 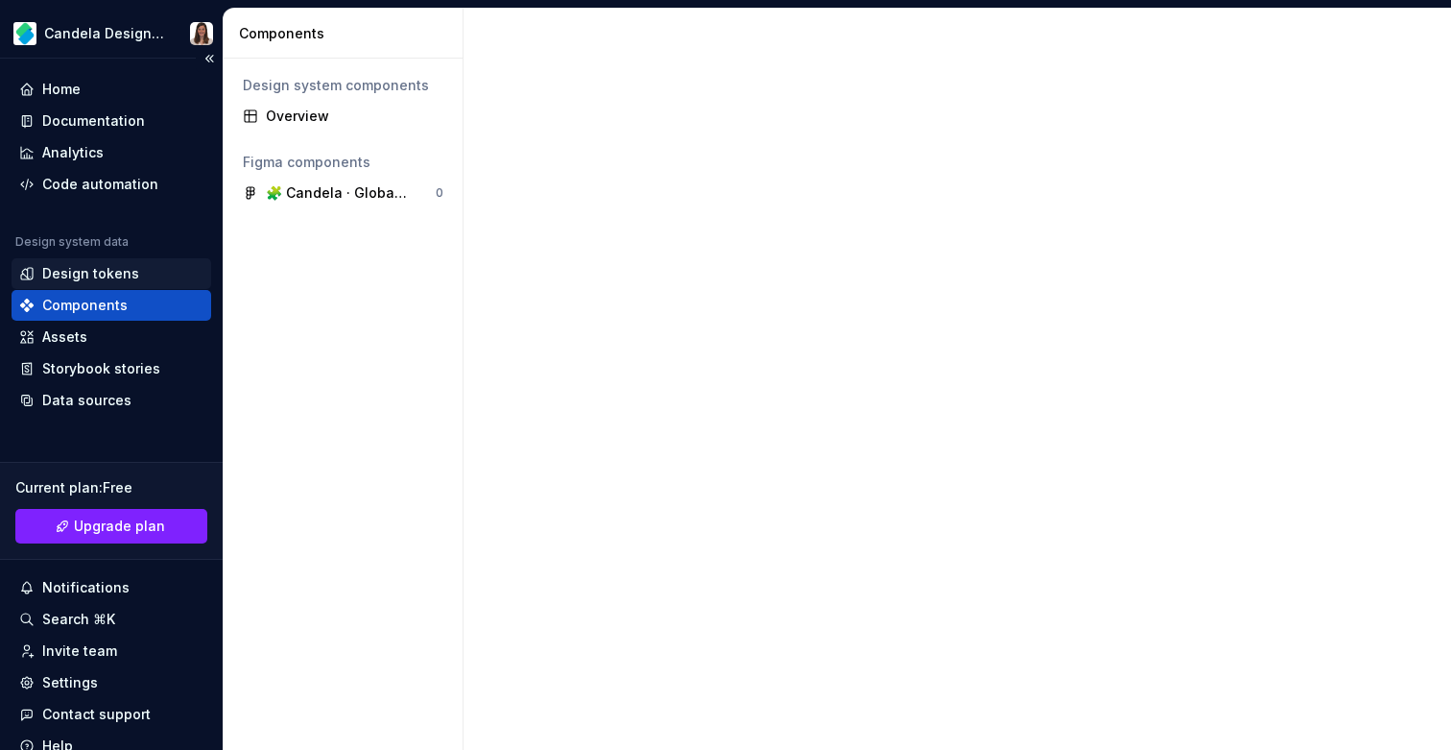 What do you see at coordinates (86, 400) in the screenshot?
I see `div: Data sources` at bounding box center [86, 400].